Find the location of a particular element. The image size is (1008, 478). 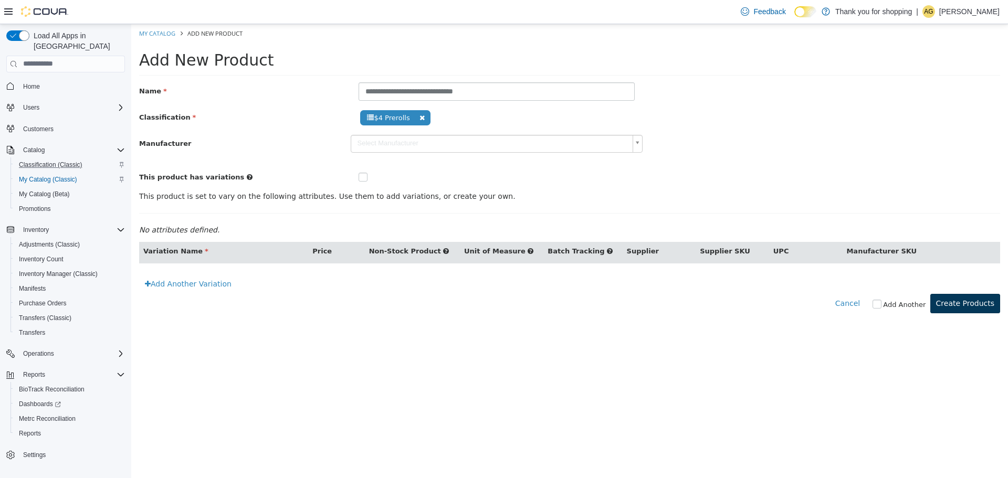

span: Non-Stock Product is located at coordinates (273, 227).